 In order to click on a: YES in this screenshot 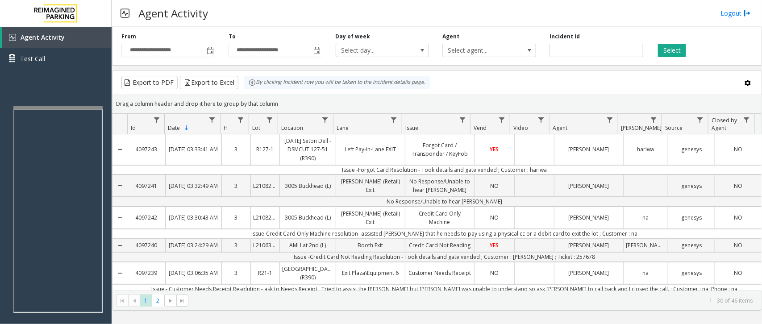, I will do `click(494, 149)`.